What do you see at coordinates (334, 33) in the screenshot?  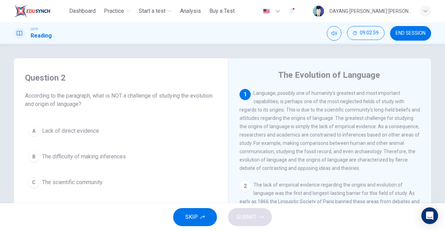 I see `div: Mute` at bounding box center [334, 33].